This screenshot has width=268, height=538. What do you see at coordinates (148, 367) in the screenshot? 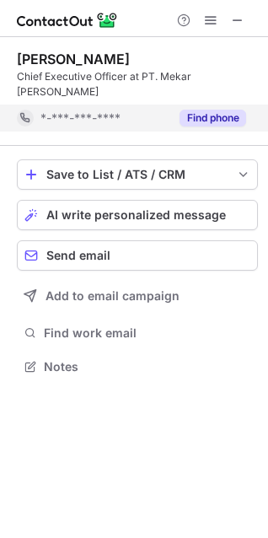
I see `span: Notes` at bounding box center [148, 367].